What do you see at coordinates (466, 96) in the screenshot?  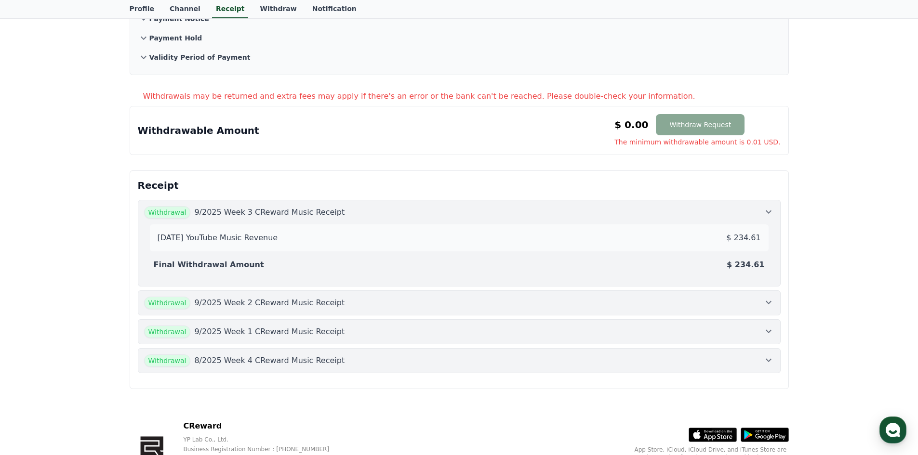 I see `p: Withdrawals may be returned and extra fees may apply if there's an error or the bank can't be rea...` at bounding box center [466, 96].